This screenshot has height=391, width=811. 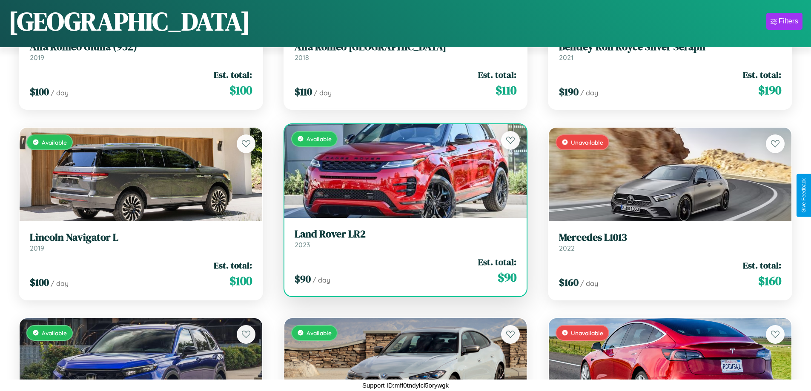 I want to click on p: Support ID: mff0tndylcl5orywgk, so click(x=405, y=385).